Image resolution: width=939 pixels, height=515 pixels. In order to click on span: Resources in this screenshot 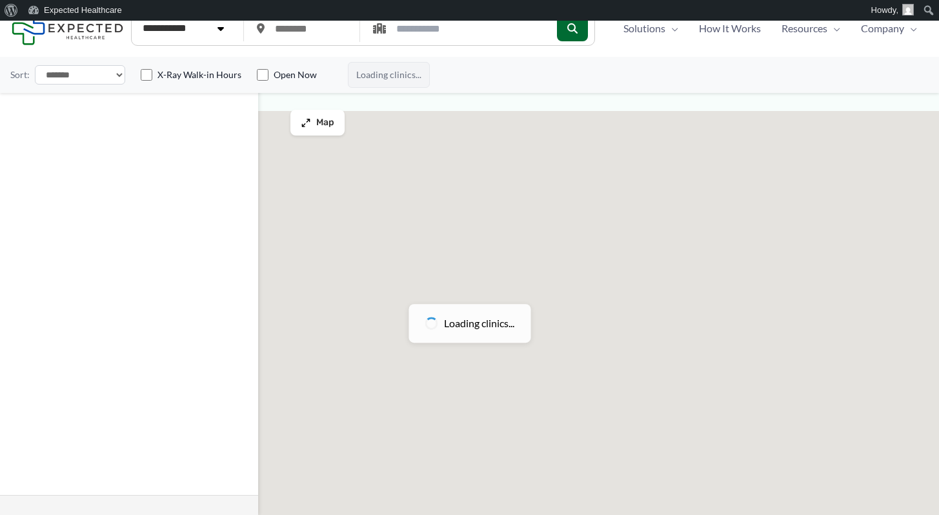, I will do `click(804, 28)`.